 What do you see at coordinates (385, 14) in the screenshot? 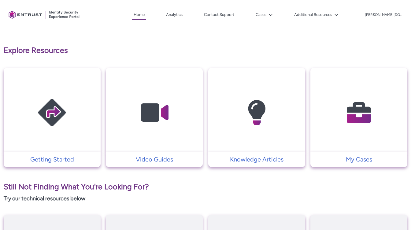
I see `button: User Profile anthony.love` at bounding box center [385, 14].